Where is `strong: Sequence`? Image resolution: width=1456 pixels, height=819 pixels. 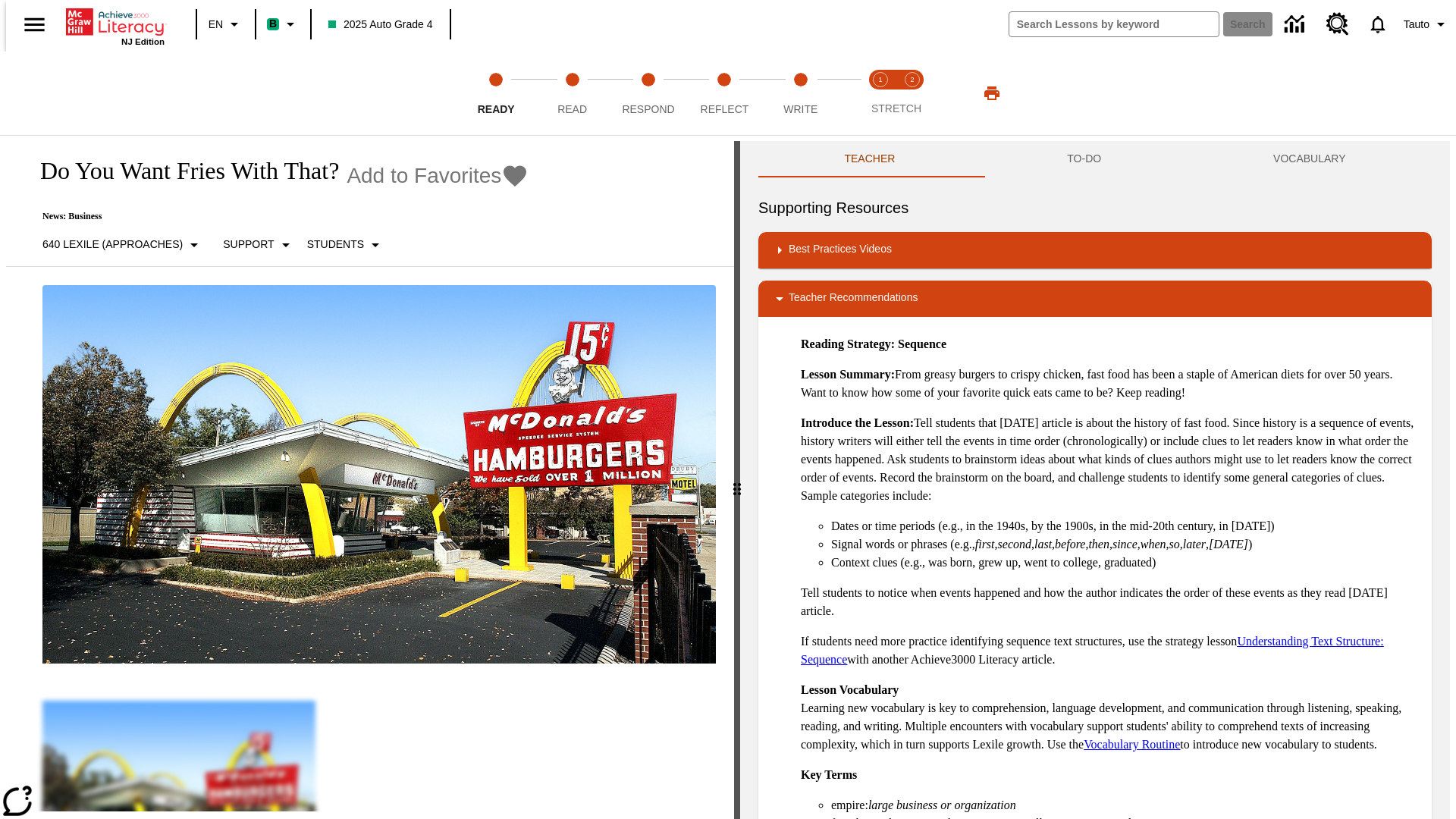
strong: Sequence is located at coordinates (922, 344).